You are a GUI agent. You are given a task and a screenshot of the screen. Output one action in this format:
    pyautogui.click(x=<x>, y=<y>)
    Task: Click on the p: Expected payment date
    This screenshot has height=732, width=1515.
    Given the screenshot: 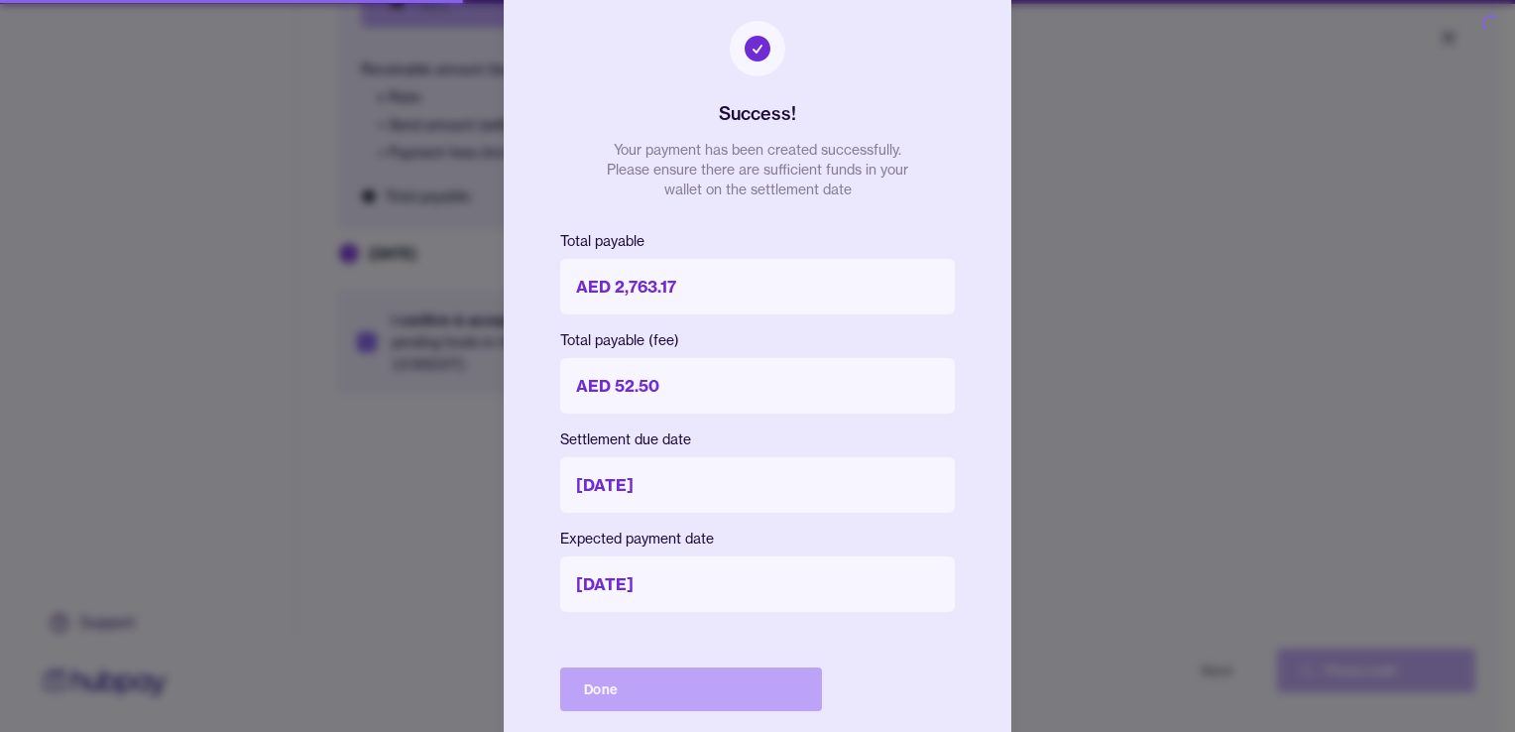 What is the action you would take?
    pyautogui.click(x=758, y=538)
    